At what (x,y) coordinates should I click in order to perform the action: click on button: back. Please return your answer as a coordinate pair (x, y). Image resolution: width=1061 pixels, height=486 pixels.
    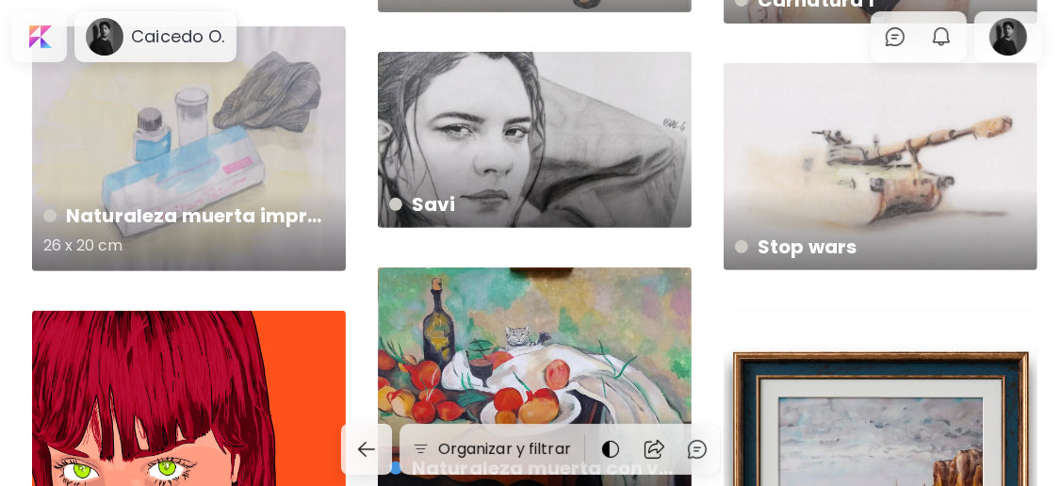
    Looking at the image, I should click on (367, 450).